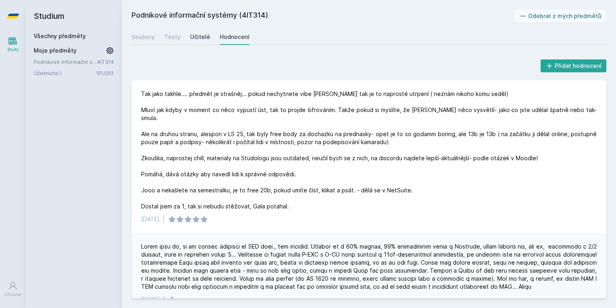 Image resolution: width=616 pixels, height=308 pixels. I want to click on h2: Podnikové informační systémy (4IT314), so click(323, 16).